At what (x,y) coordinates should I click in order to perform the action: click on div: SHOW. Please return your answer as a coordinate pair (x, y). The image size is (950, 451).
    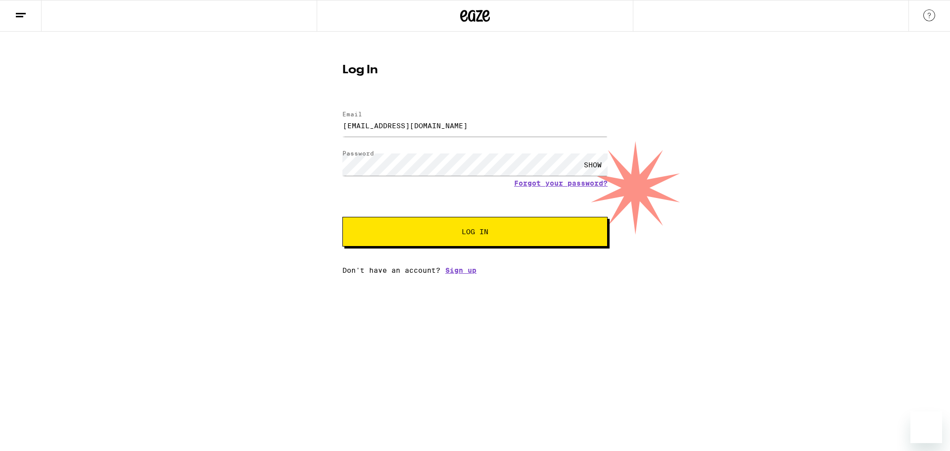
    Looking at the image, I should click on (593, 164).